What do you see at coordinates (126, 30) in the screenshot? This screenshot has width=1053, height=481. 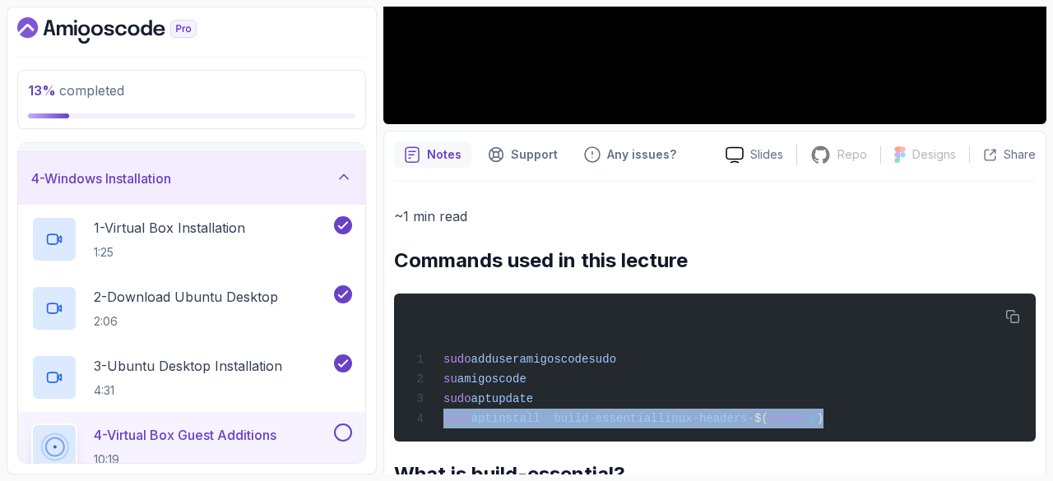 I see `a: Dashboard` at bounding box center [126, 30].